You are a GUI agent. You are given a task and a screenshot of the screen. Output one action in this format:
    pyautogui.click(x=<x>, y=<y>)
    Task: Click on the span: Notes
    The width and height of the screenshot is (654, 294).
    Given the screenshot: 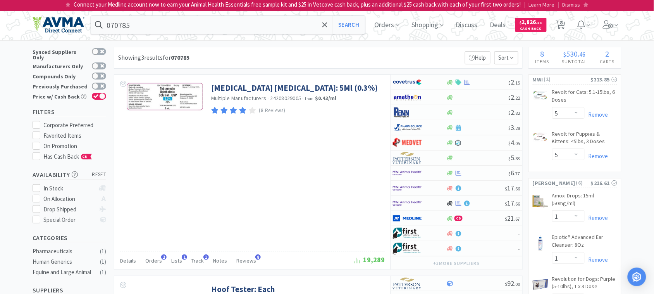 What is the action you would take?
    pyautogui.click(x=220, y=260)
    